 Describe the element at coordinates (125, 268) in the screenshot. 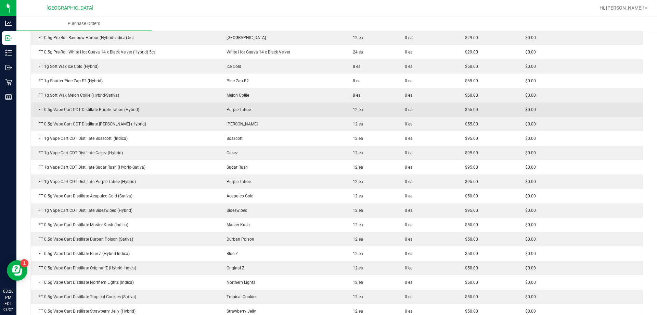

I see `div: FT 0.5g Vape Cart Distillate Original Z (Hybrid-Indica)` at that location.